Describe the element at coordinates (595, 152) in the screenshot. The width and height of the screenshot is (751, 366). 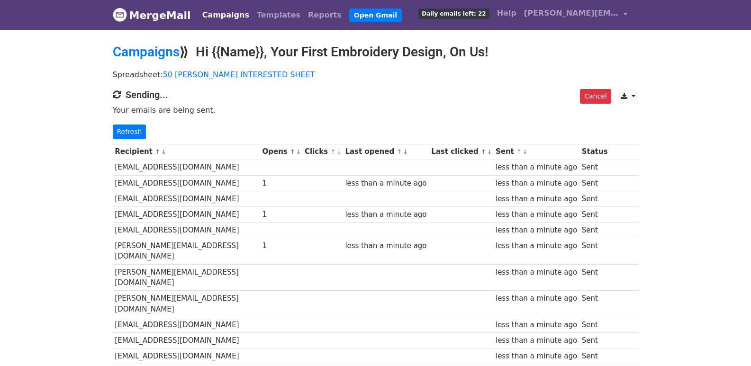
I see `th: Status` at that location.